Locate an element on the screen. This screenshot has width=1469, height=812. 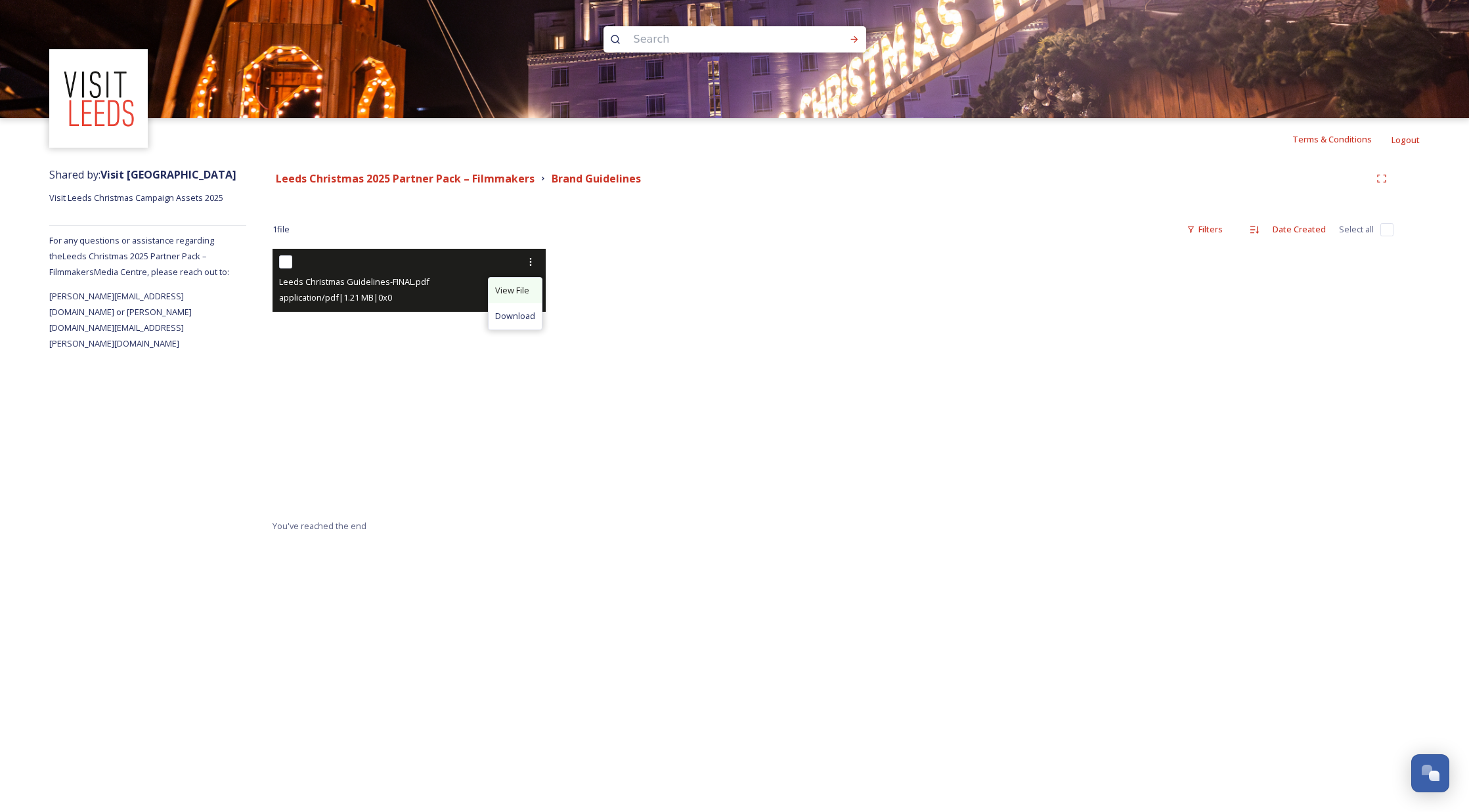
span: For any questions or assistance regarding the Leeds Christmas 2025 Partner Pack – Filmmakers Medi... is located at coordinates (139, 256).